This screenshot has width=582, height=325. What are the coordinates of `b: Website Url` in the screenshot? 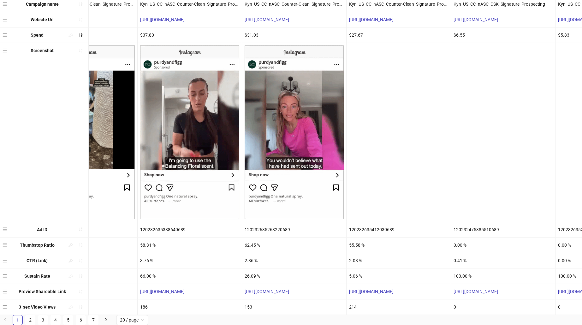 It's located at (42, 20).